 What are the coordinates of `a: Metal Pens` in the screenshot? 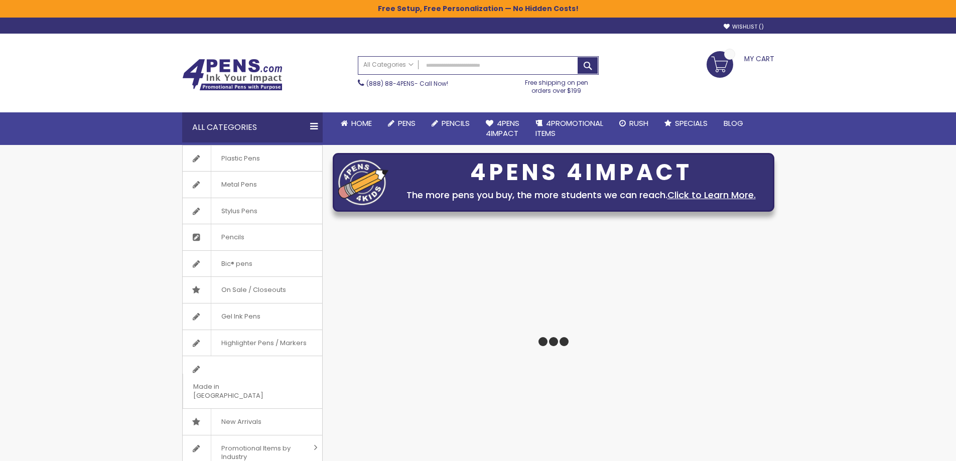 It's located at (253, 185).